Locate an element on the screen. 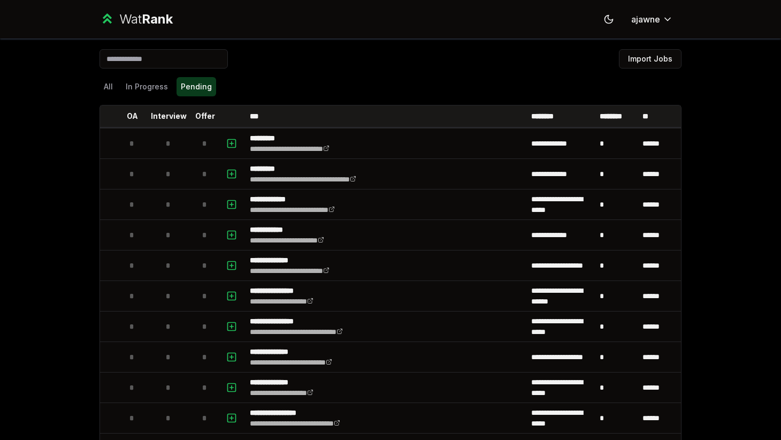 The height and width of the screenshot is (440, 781). button: Pending is located at coordinates (196, 87).